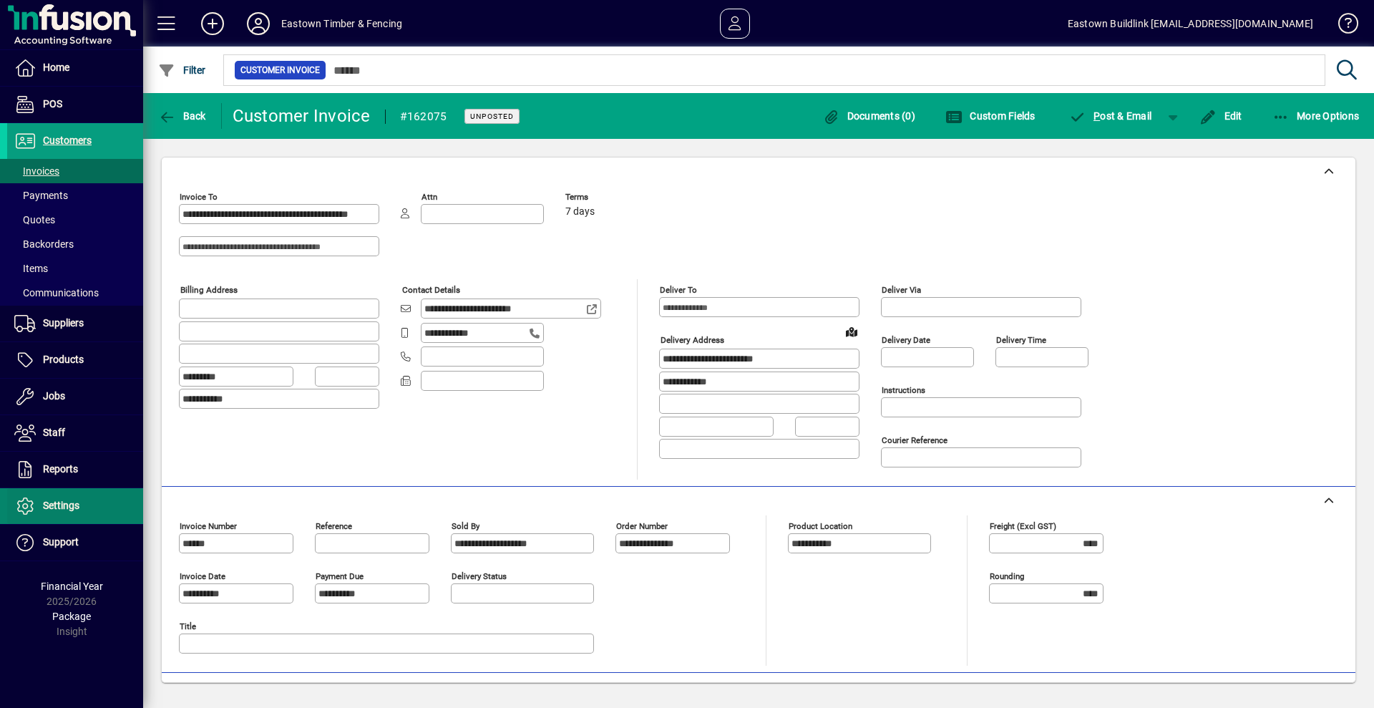 The height and width of the screenshot is (708, 1374). What do you see at coordinates (75, 433) in the screenshot?
I see `a: Staff` at bounding box center [75, 433].